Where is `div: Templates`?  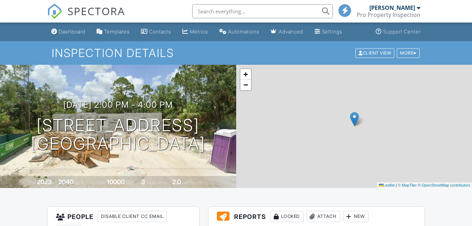
div: Templates is located at coordinates (117, 31).